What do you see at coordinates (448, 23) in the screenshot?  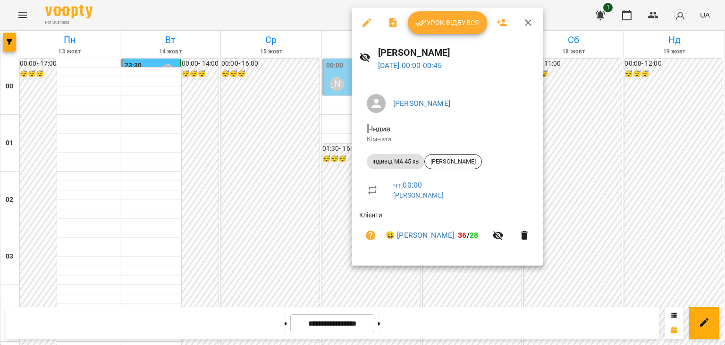 I see `button: Урок відбувся` at bounding box center [448, 23].